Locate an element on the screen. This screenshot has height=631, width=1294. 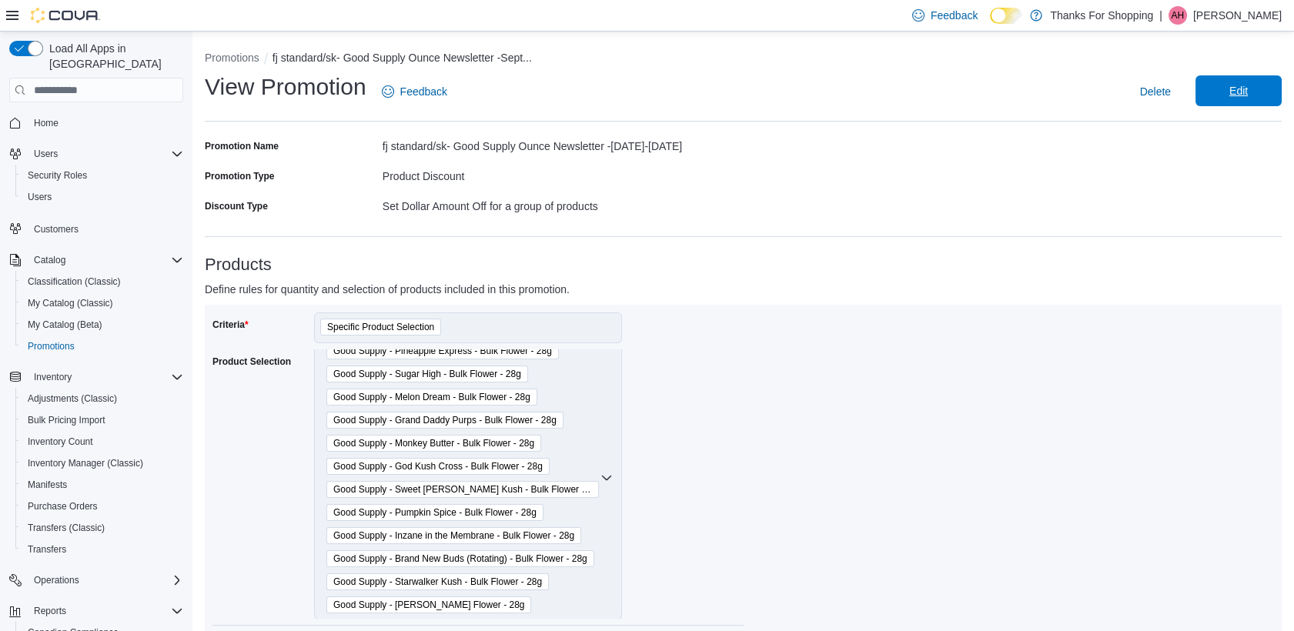
span: Specific Product Selection is located at coordinates (380, 327).